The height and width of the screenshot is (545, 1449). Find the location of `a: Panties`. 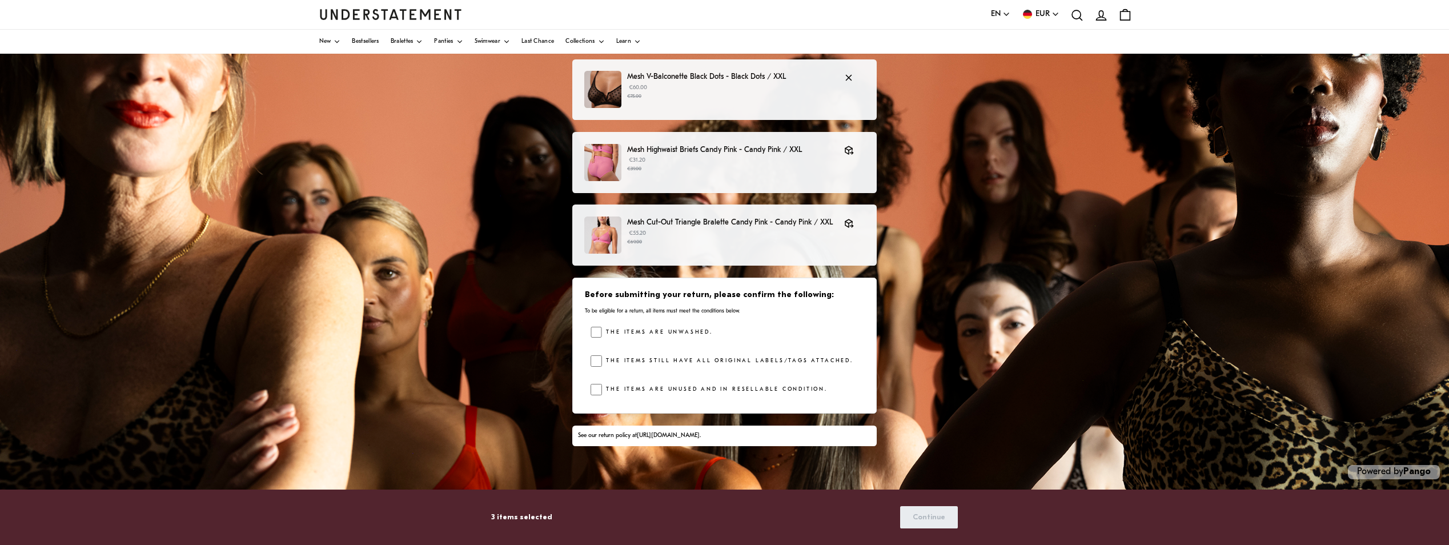

a: Panties is located at coordinates (448, 42).